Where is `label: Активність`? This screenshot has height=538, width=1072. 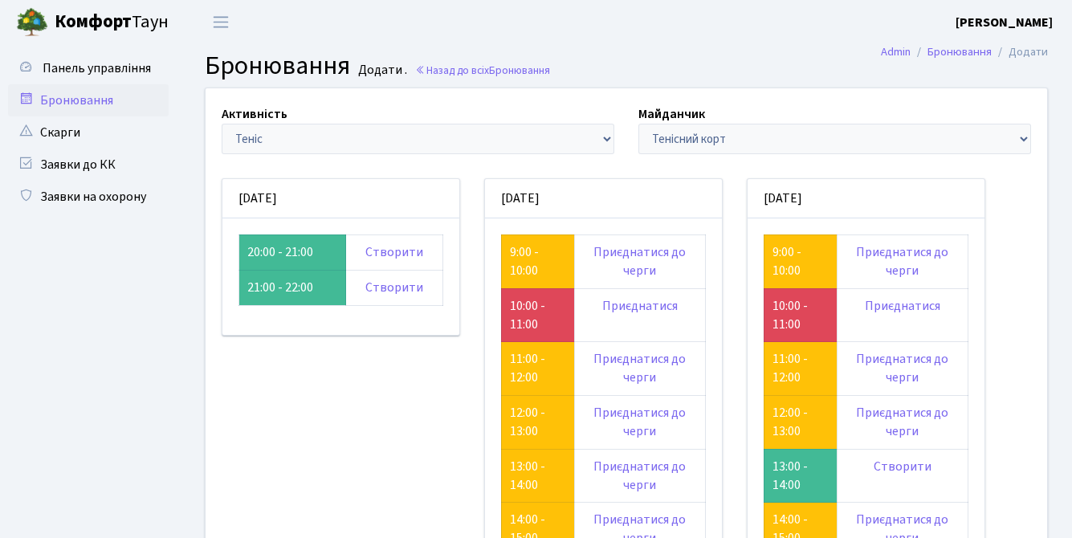 label: Активність is located at coordinates (255, 114).